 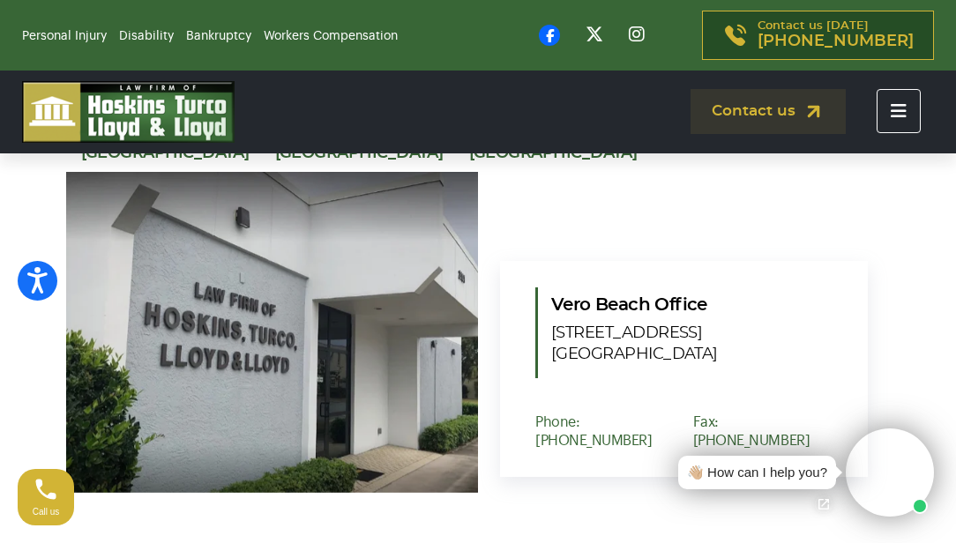 What do you see at coordinates (46, 512) in the screenshot?
I see `span: Call us` at bounding box center [46, 512].